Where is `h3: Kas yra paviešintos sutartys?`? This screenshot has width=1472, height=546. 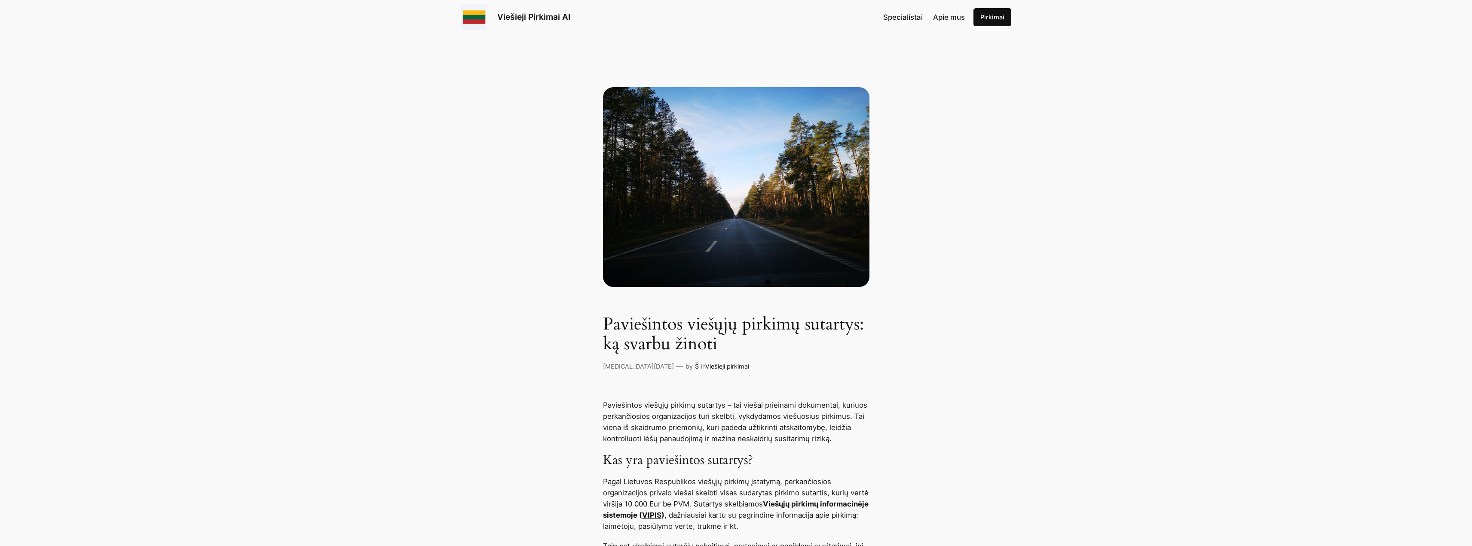
h3: Kas yra paviešintos sutartys? is located at coordinates (736, 461).